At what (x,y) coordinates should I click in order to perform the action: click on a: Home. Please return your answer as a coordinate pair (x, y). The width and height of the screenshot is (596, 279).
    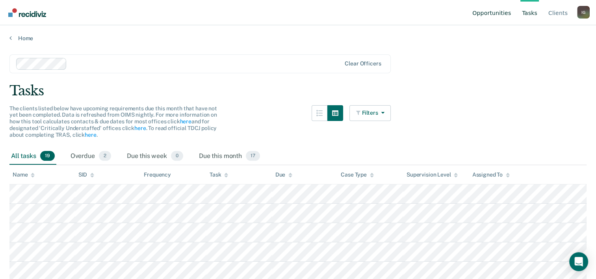
    Looking at the image, I should click on (298, 38).